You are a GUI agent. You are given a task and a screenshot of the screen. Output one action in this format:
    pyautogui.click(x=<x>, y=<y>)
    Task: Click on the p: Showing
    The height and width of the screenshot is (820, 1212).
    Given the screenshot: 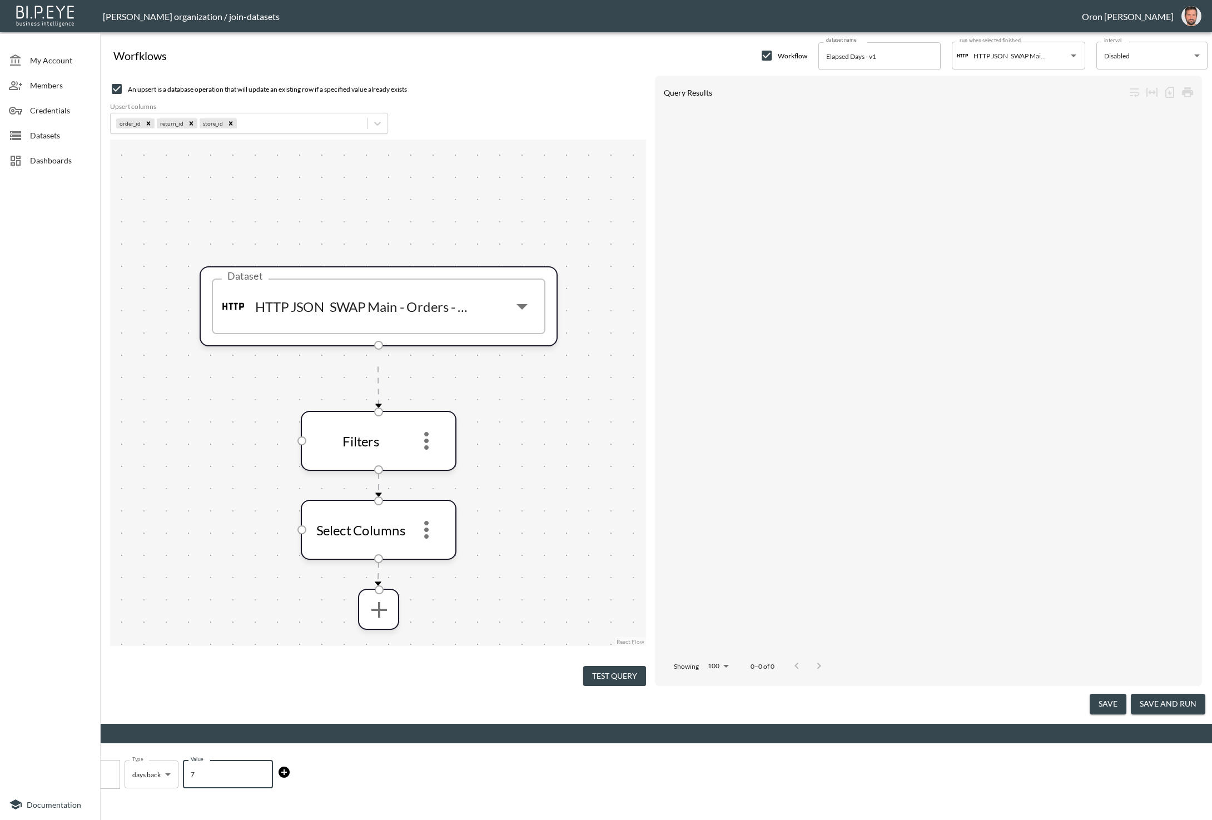 What is the action you would take?
    pyautogui.click(x=686, y=666)
    